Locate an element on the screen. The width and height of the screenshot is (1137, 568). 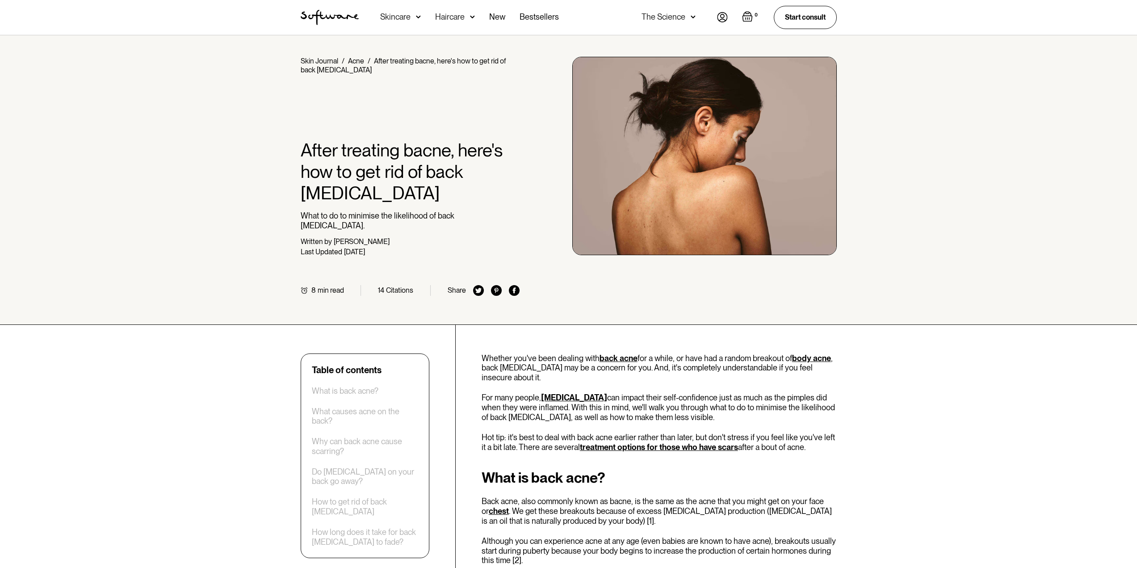
a: What causes acne on the back? is located at coordinates (365, 416).